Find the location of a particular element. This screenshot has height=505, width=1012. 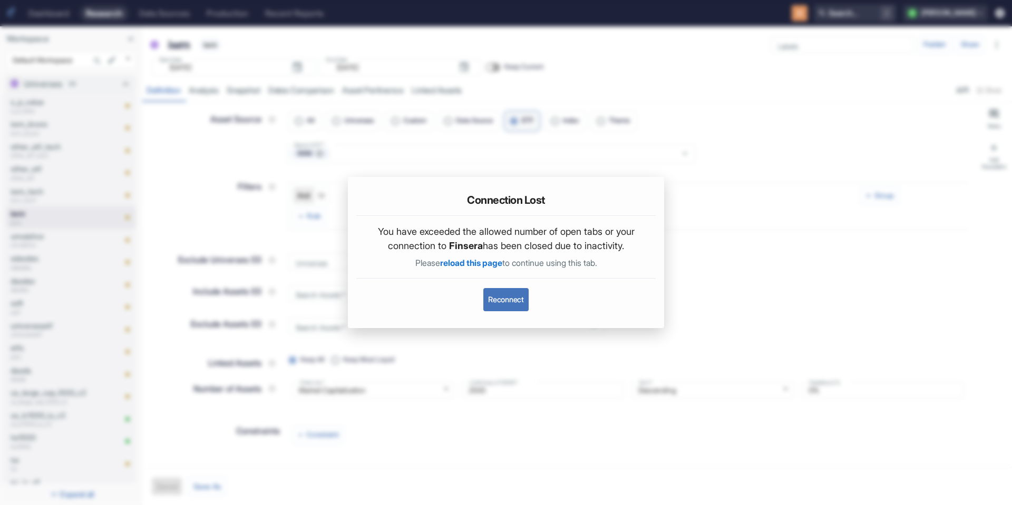

h5: Connection Lost is located at coordinates (506, 200).